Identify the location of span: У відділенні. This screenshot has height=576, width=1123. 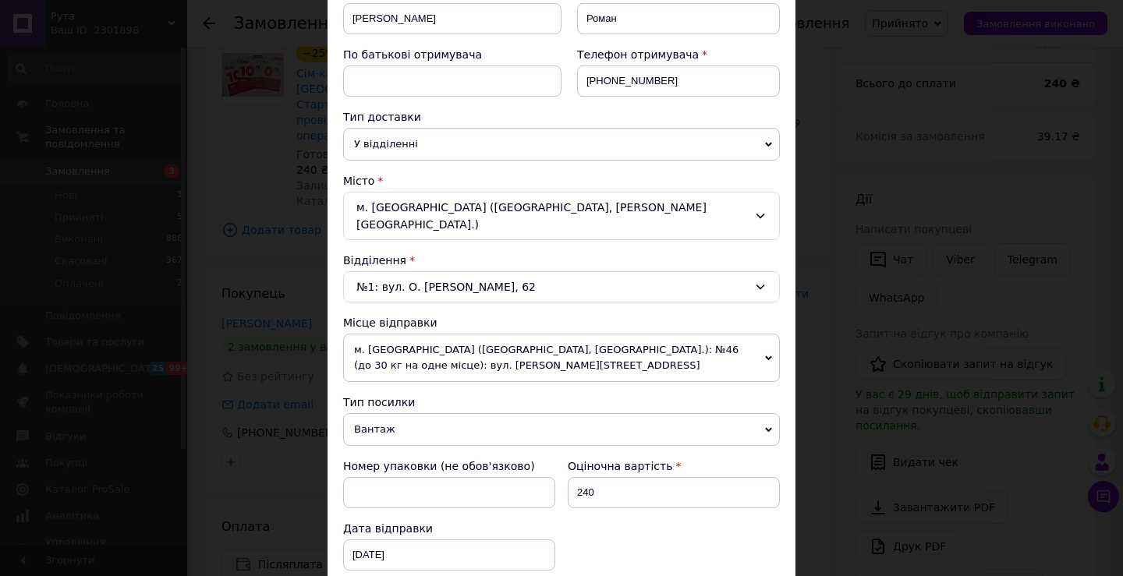
(562, 144).